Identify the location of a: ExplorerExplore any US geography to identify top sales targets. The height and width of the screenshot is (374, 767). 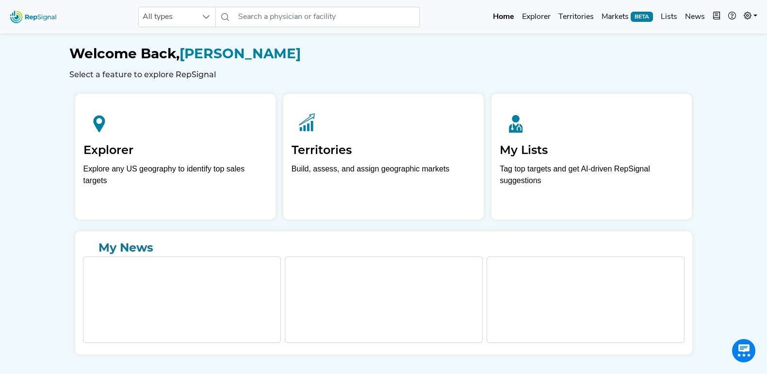
(175, 156).